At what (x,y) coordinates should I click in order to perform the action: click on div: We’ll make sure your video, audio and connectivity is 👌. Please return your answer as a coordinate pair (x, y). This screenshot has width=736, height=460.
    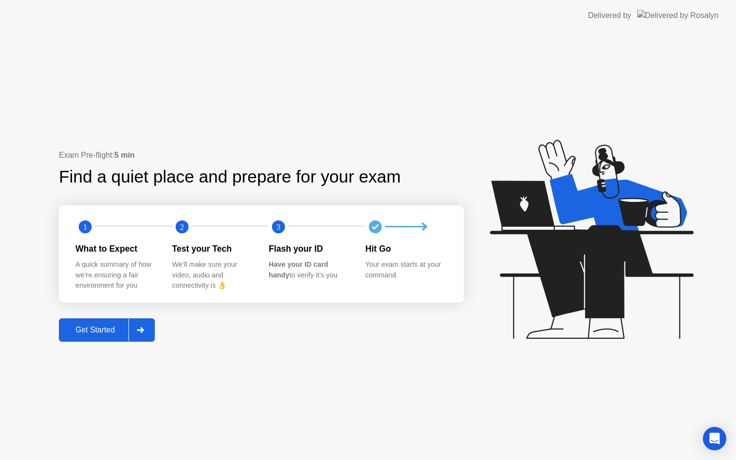
    Looking at the image, I should click on (213, 275).